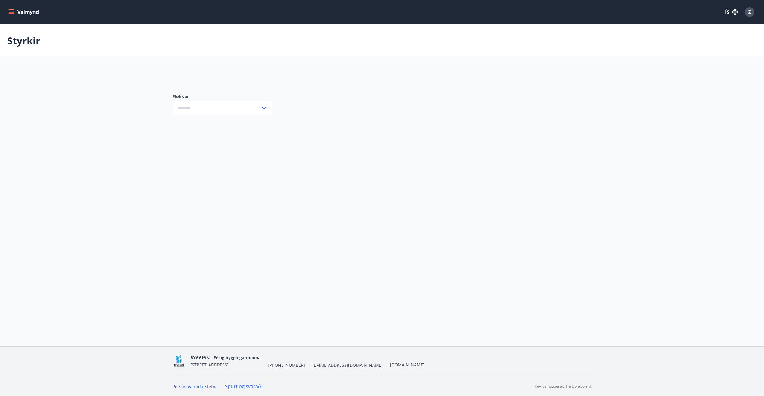  What do you see at coordinates (24, 41) in the screenshot?
I see `p: Styrkir` at bounding box center [24, 41].